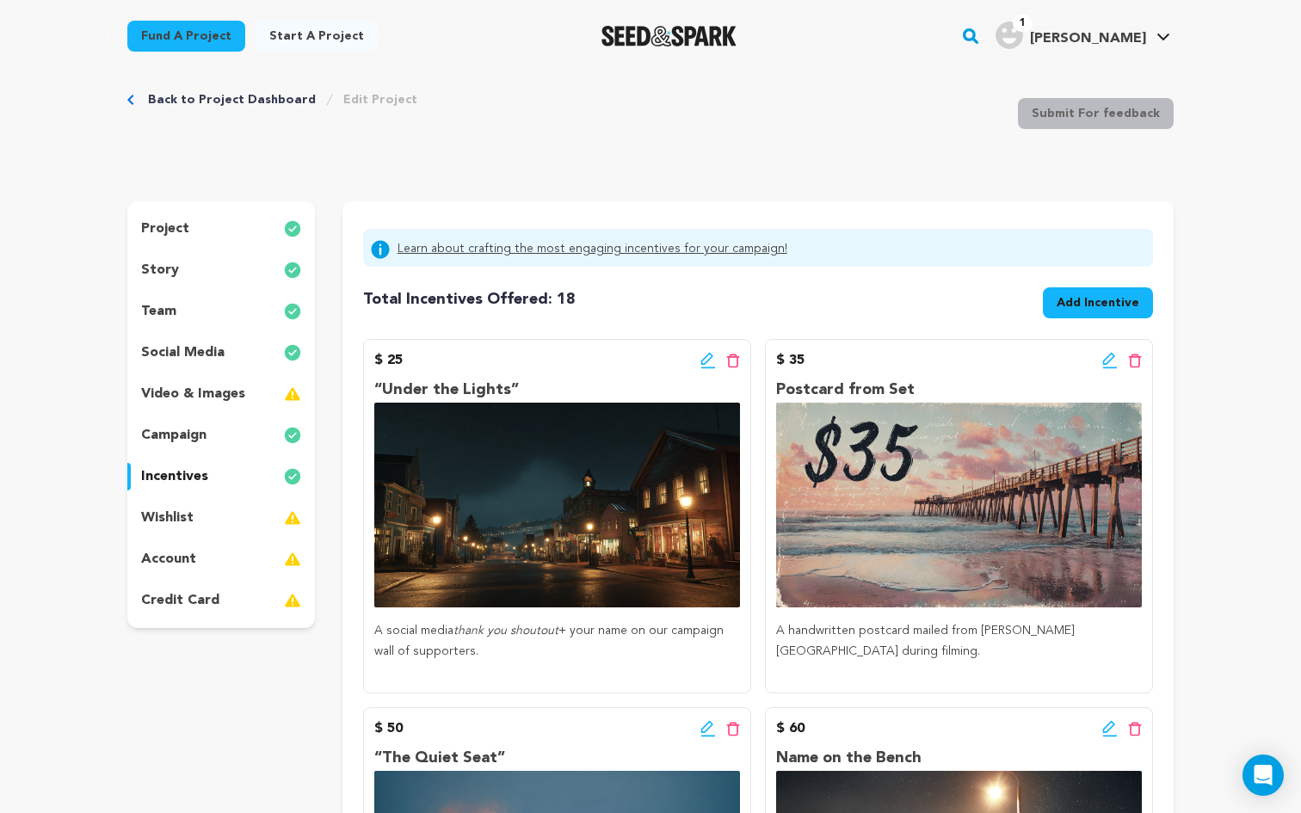 The image size is (1301, 813). Describe the element at coordinates (557, 390) in the screenshot. I see `p: “Under the Lights”` at that location.